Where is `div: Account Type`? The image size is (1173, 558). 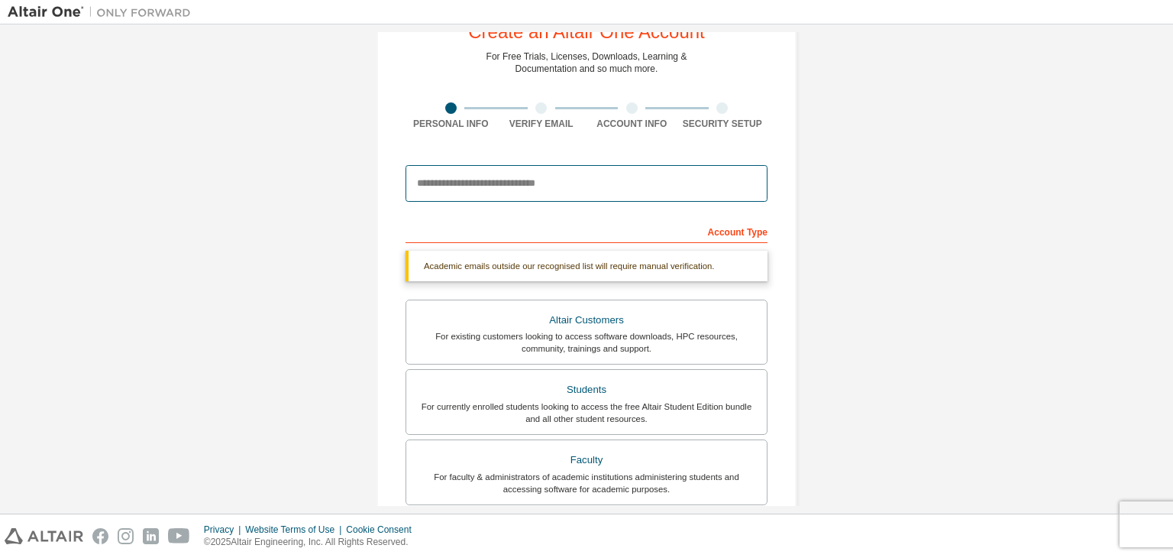
div: Account Type is located at coordinates (587, 231).